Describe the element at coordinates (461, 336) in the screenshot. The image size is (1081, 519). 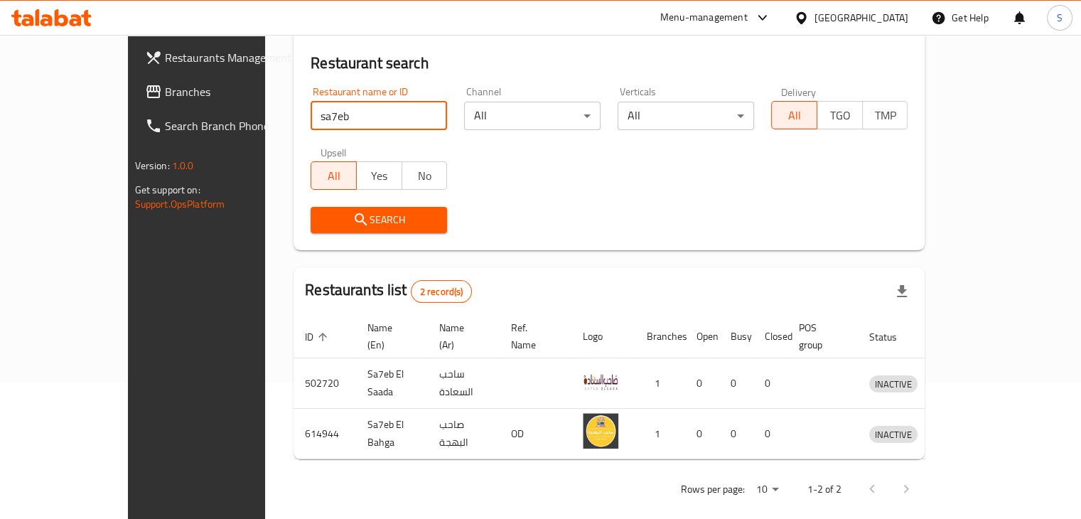
I see `span: Name (Ar)` at that location.